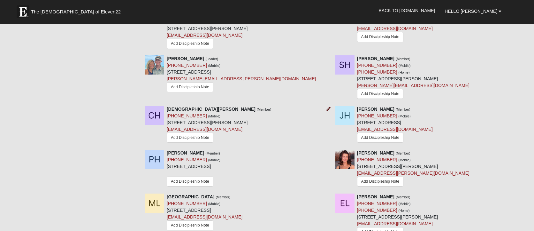 This screenshot has width=534, height=231. What do you see at coordinates (212, 59) in the screenshot?
I see `small: (Leader)` at bounding box center [212, 59].